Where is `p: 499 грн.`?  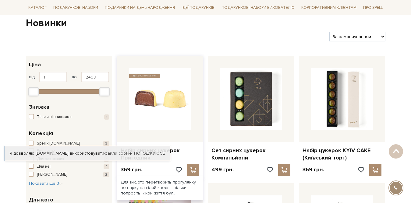 p: 499 грн. is located at coordinates (222, 170).